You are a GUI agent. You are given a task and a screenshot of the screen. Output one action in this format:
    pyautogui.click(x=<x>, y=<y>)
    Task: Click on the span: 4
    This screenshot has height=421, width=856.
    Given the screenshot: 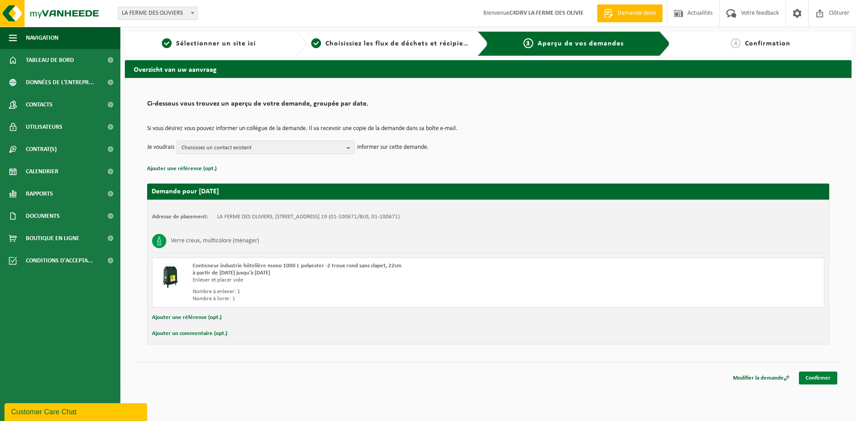 What is the action you would take?
    pyautogui.click(x=736, y=43)
    